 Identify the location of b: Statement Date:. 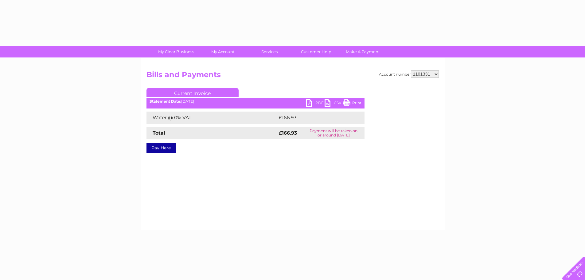
(165, 101).